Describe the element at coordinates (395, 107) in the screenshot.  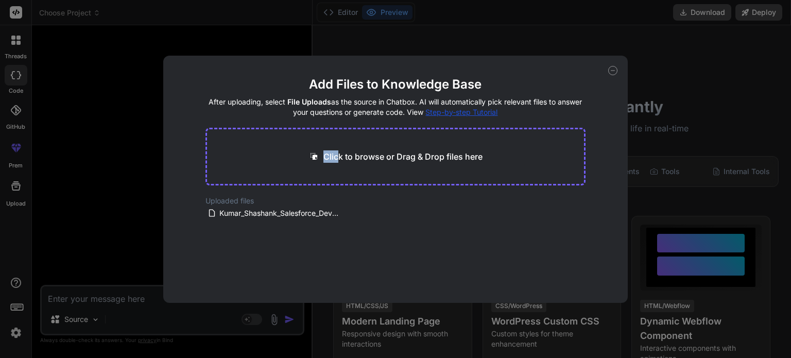
I see `h4: After uploading, select as the source in Chatbox. AI will automatically pick relevant files to an...` at that location.